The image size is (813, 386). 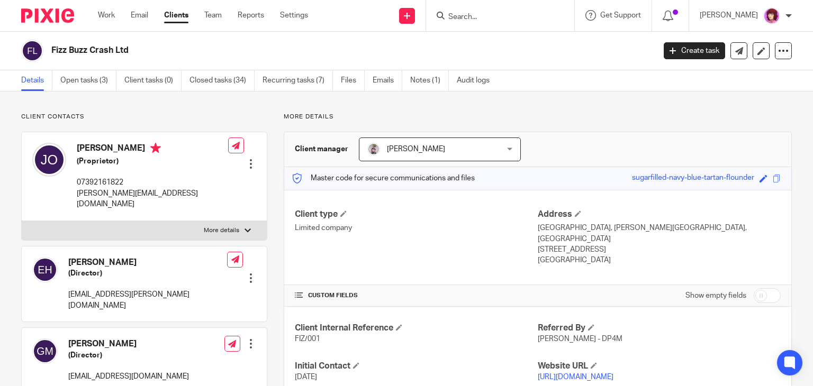 I want to click on span: Get Support, so click(x=620, y=15).